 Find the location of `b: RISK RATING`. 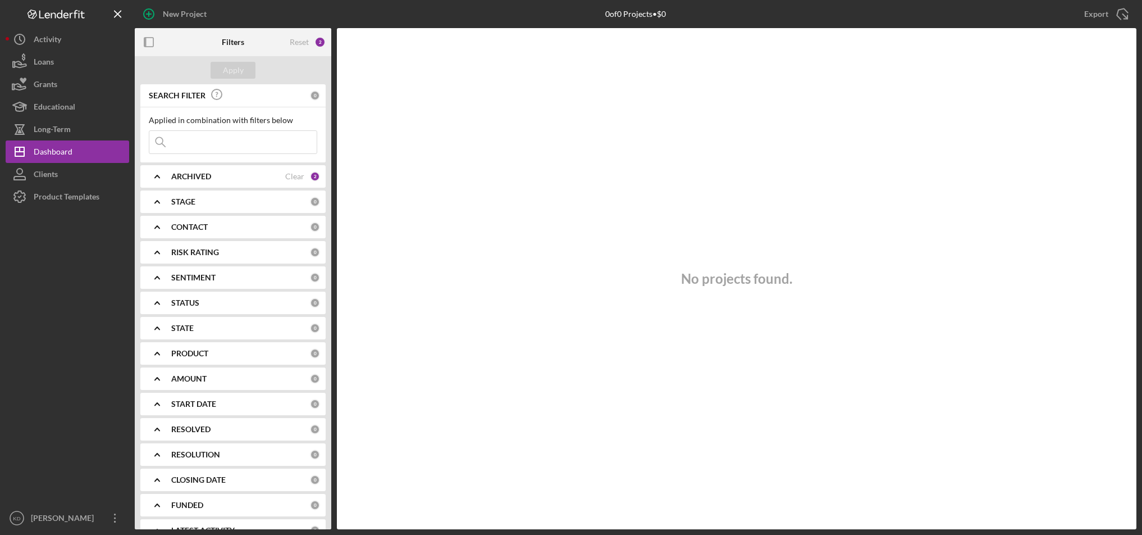

b: RISK RATING is located at coordinates (195, 252).